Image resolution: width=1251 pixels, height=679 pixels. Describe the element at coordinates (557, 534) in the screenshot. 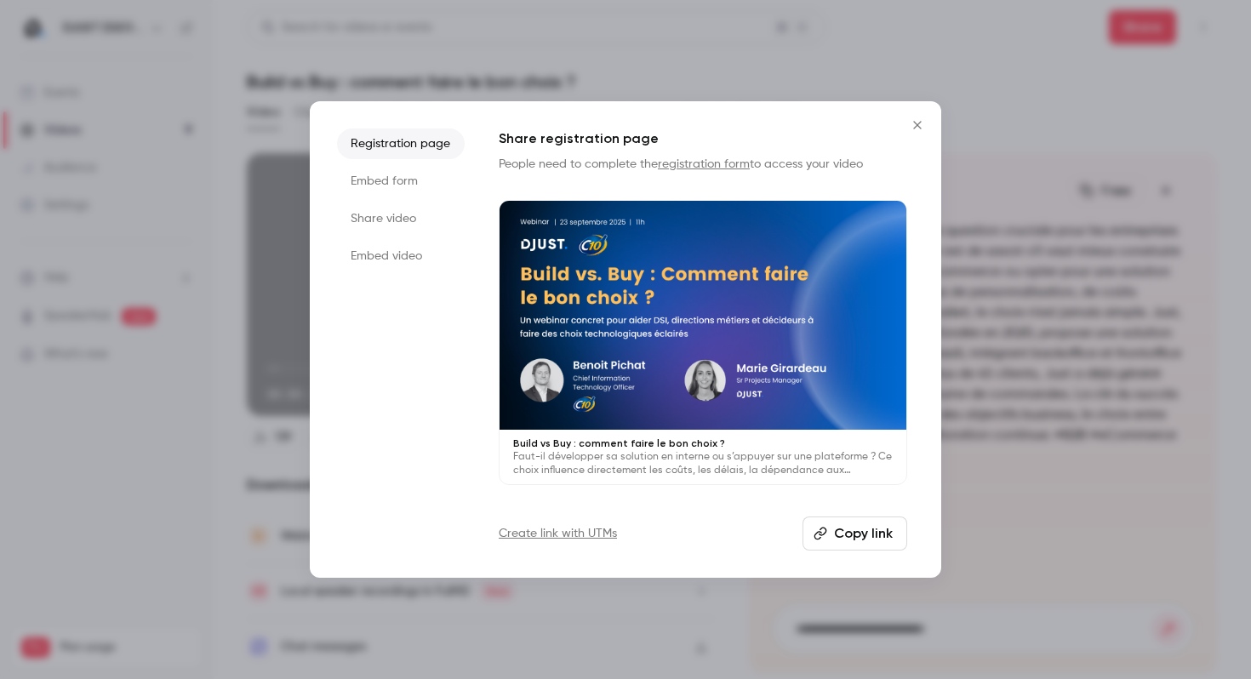

I see `a: Create link with UTMs` at that location.